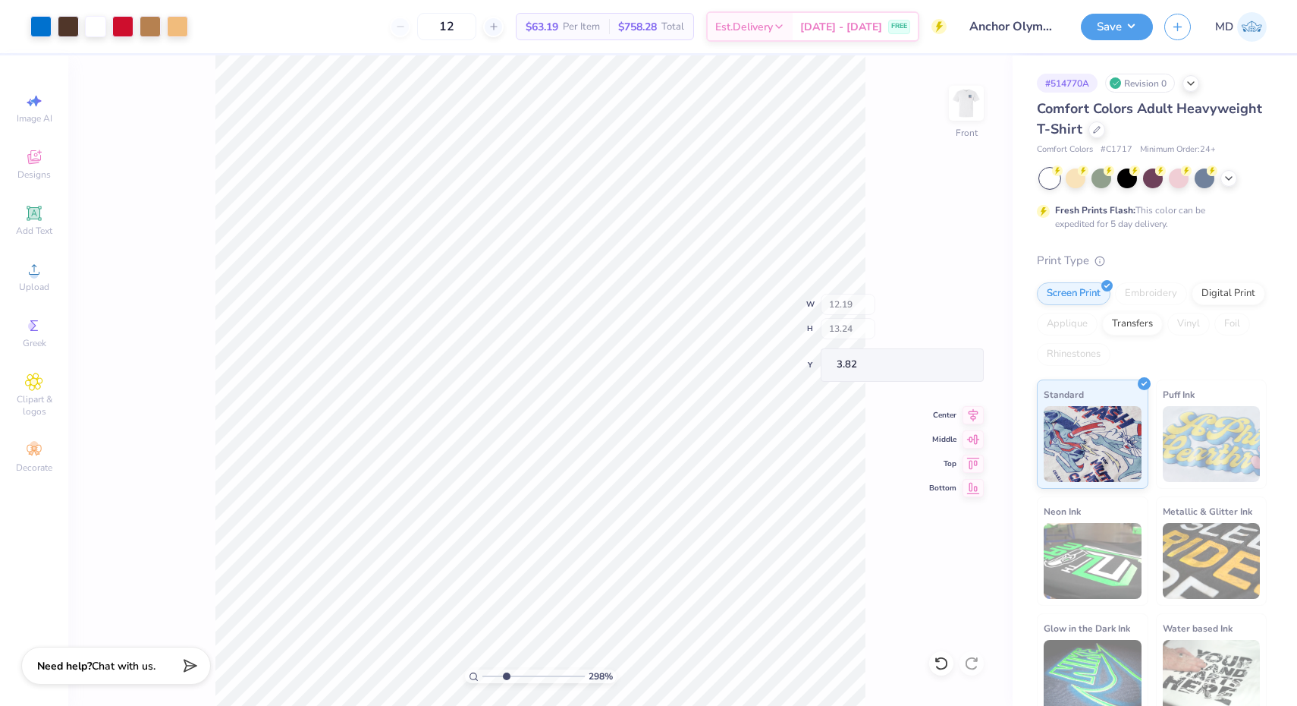 This screenshot has width=1297, height=706. Describe the element at coordinates (124, 665) in the screenshot. I see `span: Chat with us.` at that location.